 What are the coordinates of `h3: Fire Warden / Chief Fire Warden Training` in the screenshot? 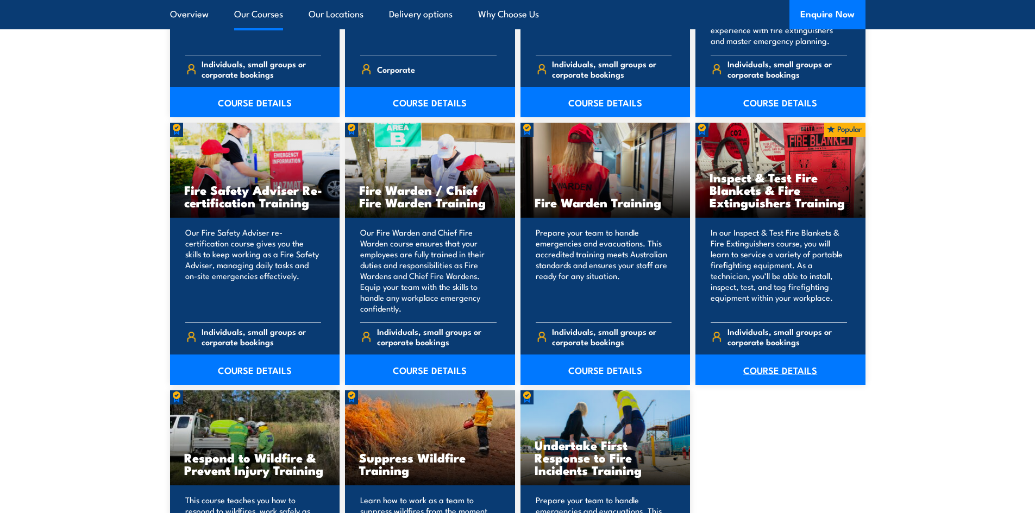 It's located at (430, 196).